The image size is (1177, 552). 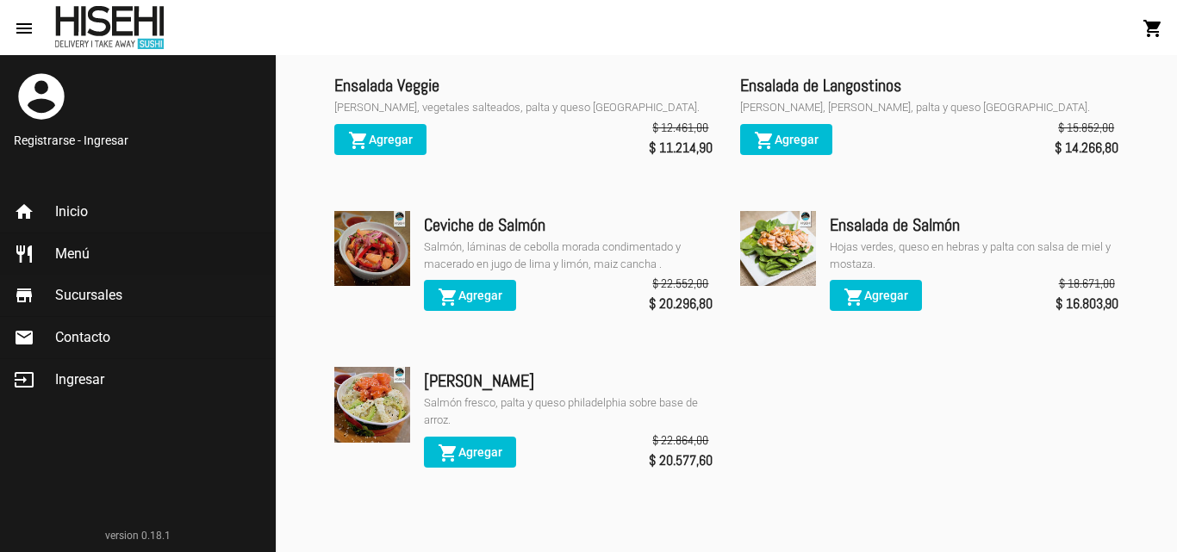 I want to click on mat-icon: home, so click(x=24, y=212).